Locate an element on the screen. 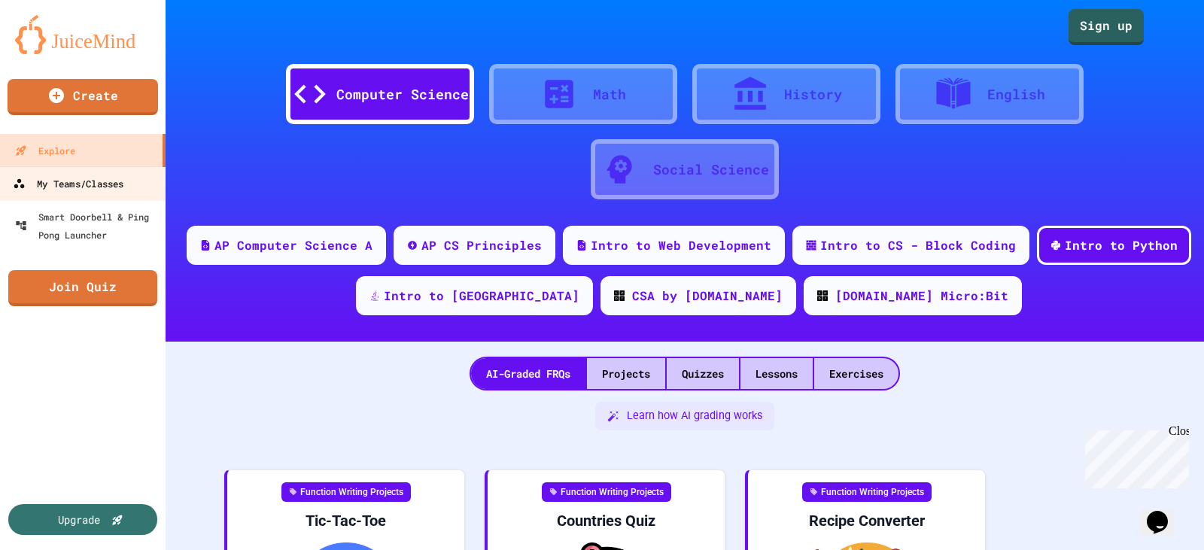  div: AP Computer Science A is located at coordinates (293, 245).